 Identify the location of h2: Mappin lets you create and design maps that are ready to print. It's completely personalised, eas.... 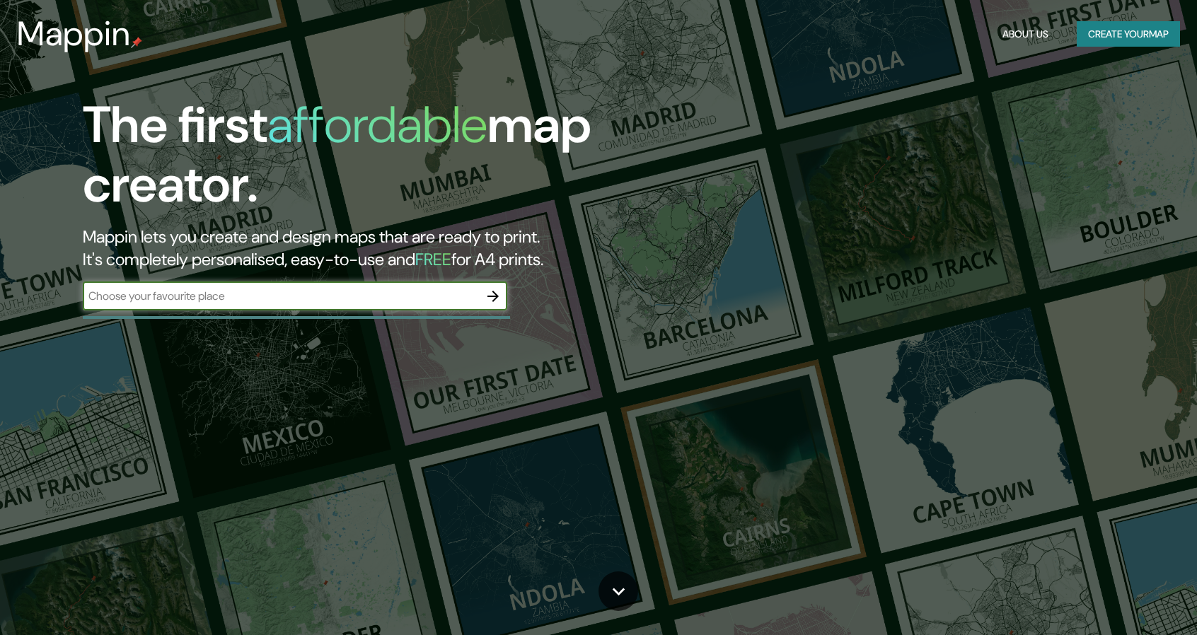
(382, 248).